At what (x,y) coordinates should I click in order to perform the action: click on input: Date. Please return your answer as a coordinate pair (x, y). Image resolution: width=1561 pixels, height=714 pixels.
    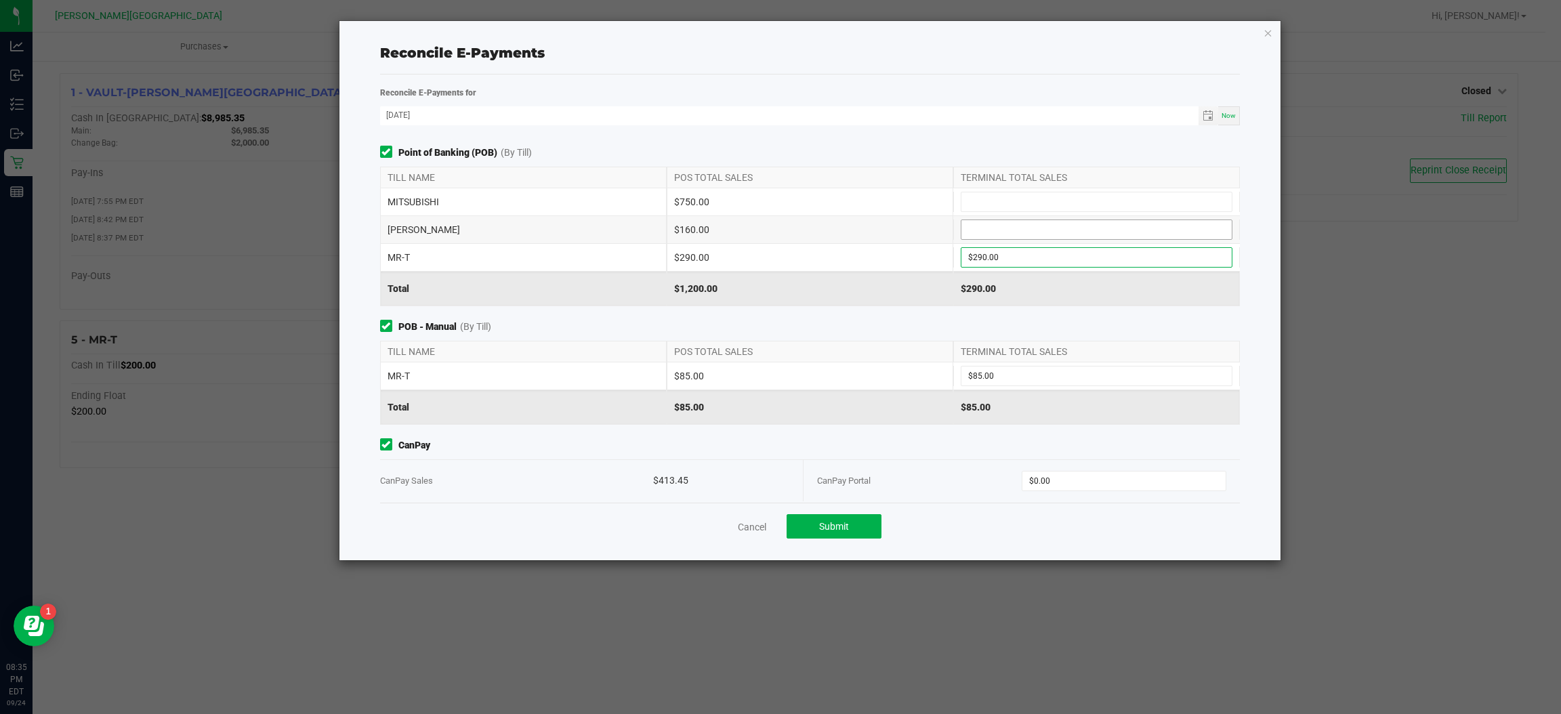
    Looking at the image, I should click on (789, 115).